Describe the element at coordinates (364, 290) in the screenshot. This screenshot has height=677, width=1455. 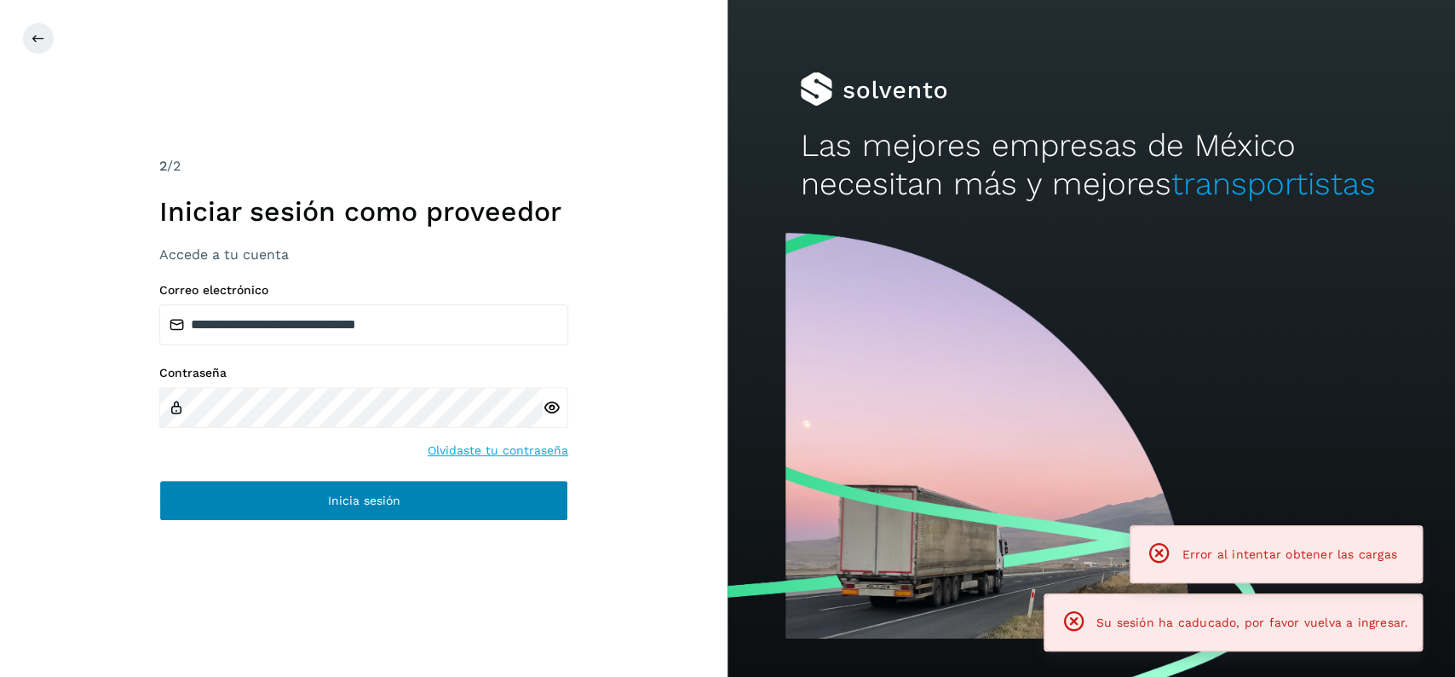
I see `label: Correo electrónico` at that location.